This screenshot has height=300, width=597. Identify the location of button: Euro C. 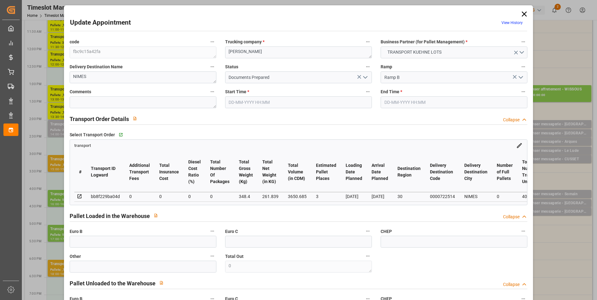
(368, 231).